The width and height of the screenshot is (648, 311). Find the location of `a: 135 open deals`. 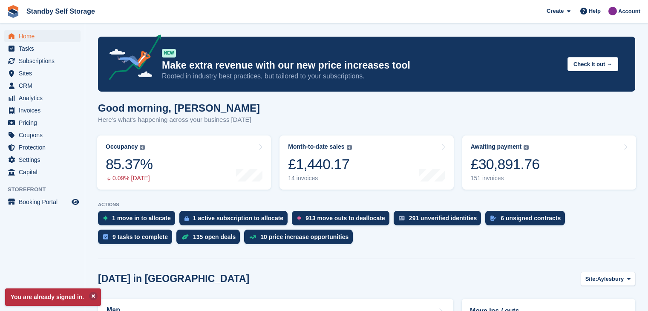

a: 135 open deals is located at coordinates (210, 239).